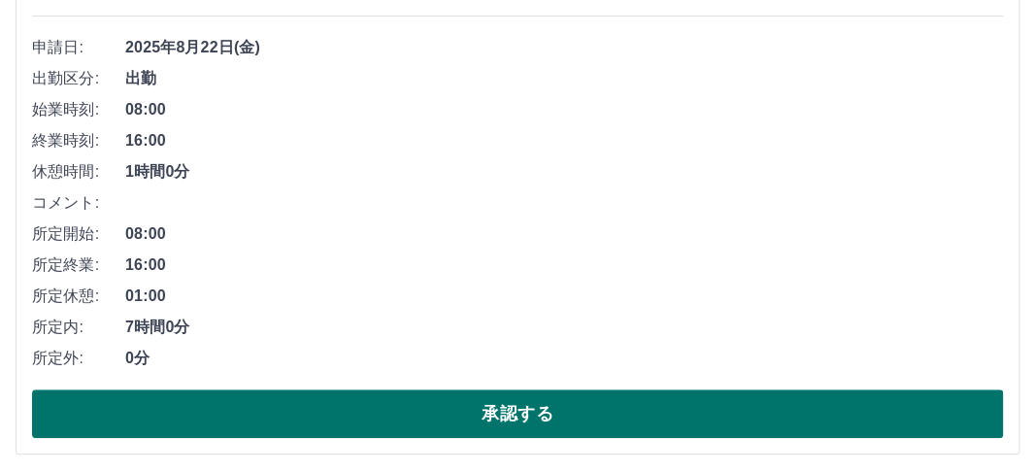  I want to click on span: 0分, so click(564, 358).